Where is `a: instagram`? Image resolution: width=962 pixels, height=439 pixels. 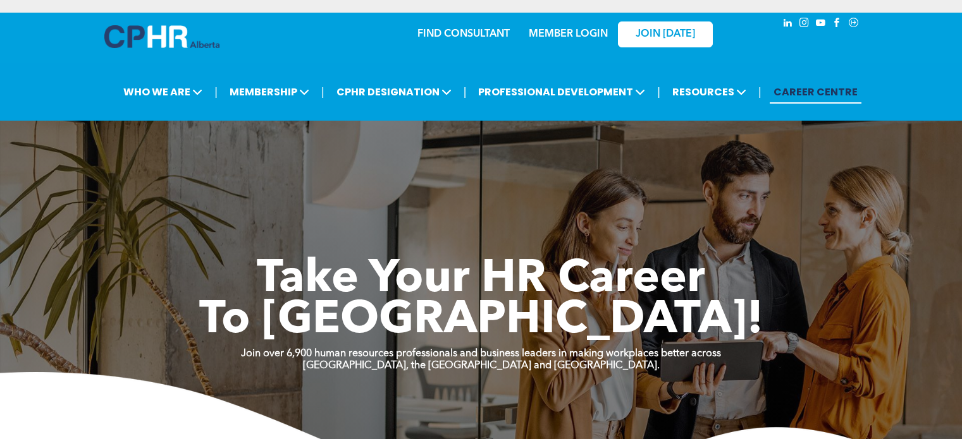
a: instagram is located at coordinates (804, 24).